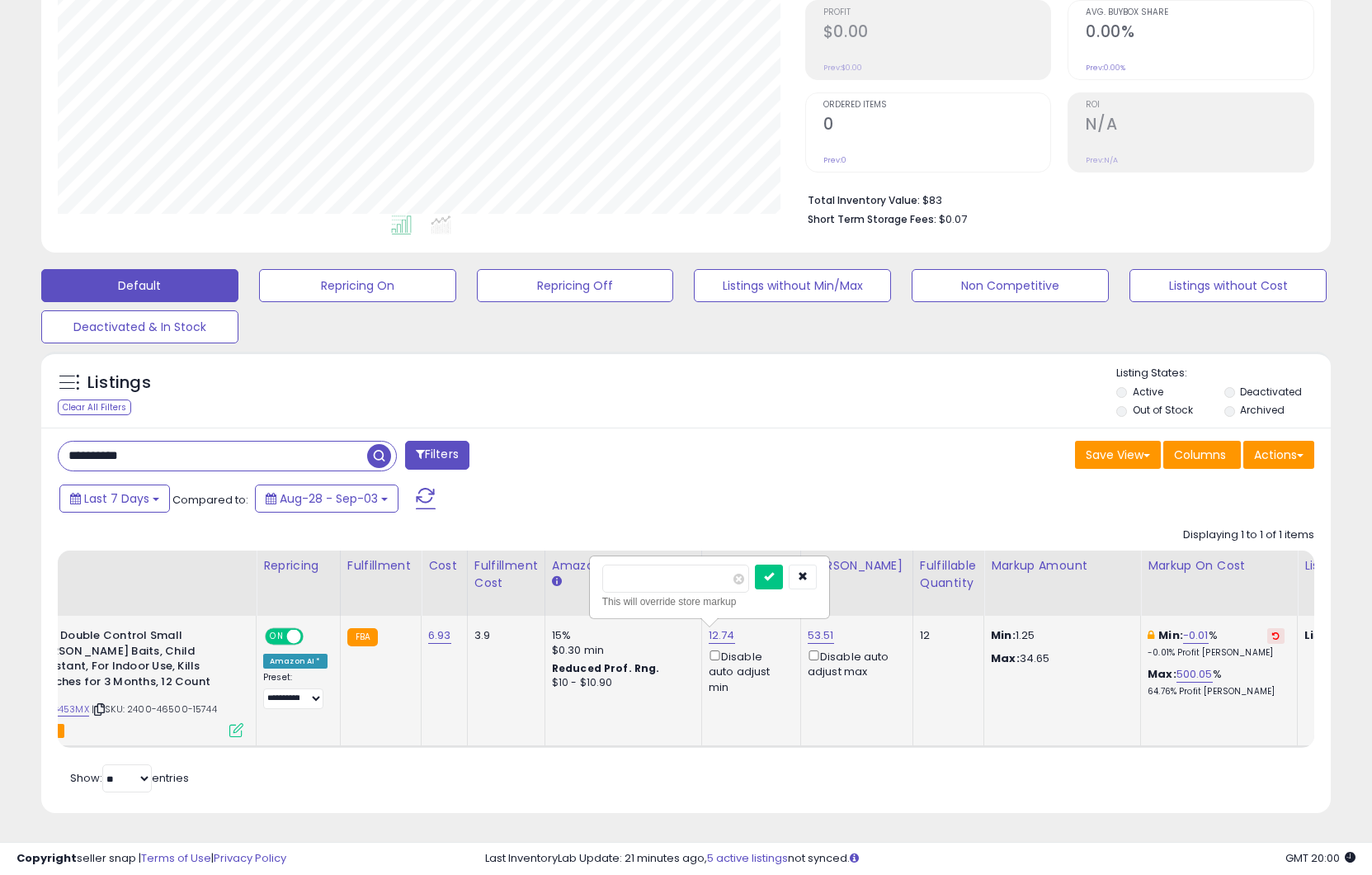 The height and width of the screenshot is (875, 1372). I want to click on h2: 0, so click(937, 125).